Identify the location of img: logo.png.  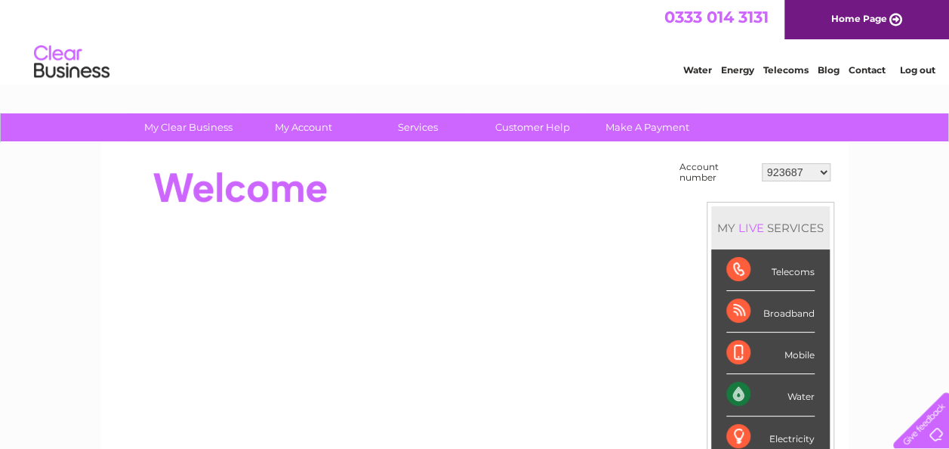
(72, 62).